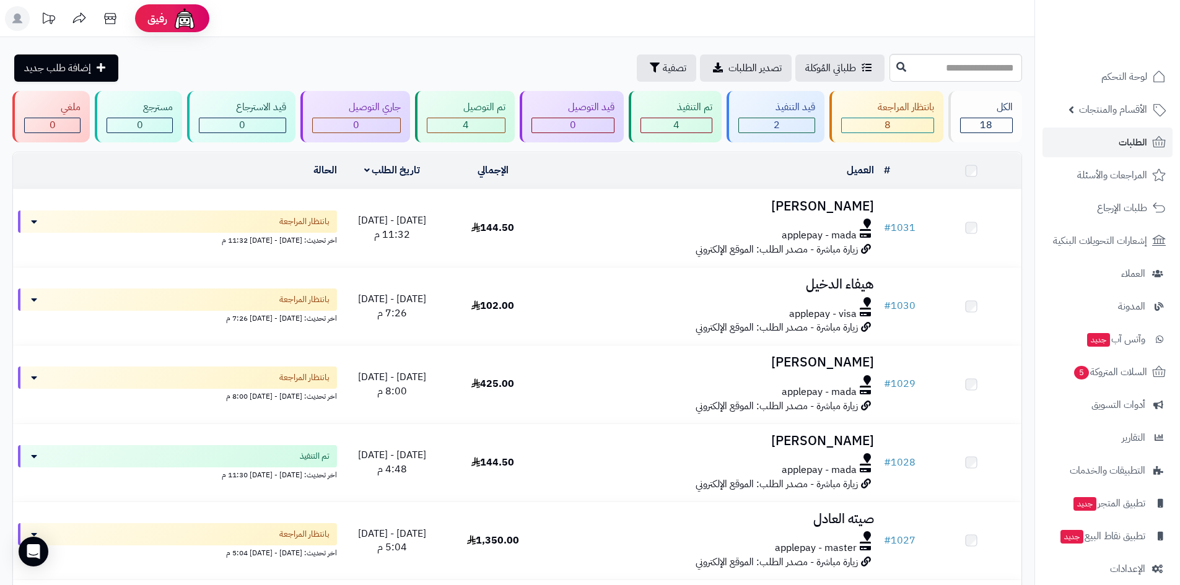 Image resolution: width=1180 pixels, height=585 pixels. What do you see at coordinates (1131, 306) in the screenshot?
I see `span: المدونة` at bounding box center [1131, 306].